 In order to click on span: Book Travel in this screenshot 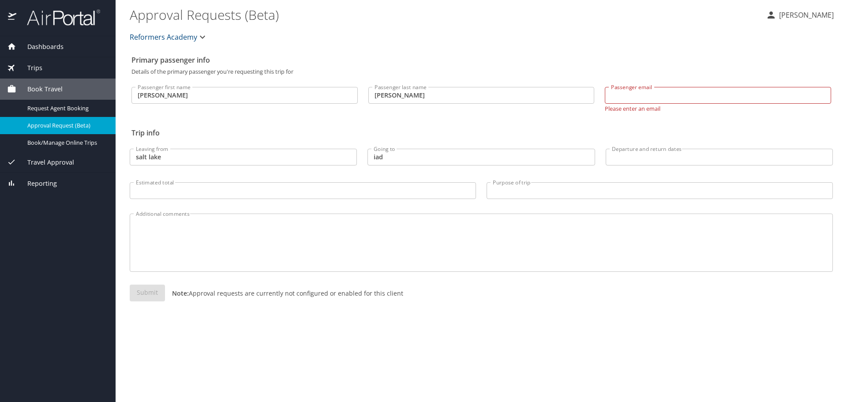, I will do `click(39, 89)`.